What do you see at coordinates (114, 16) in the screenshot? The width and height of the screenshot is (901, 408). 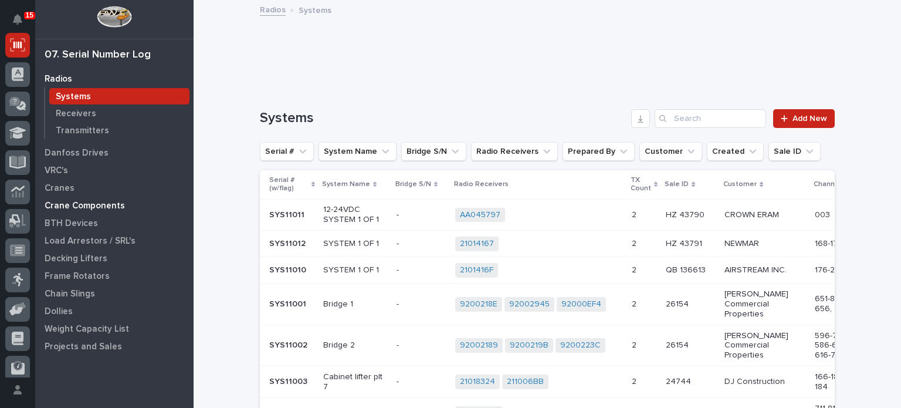 I see `img: Workspace Logo` at bounding box center [114, 16].